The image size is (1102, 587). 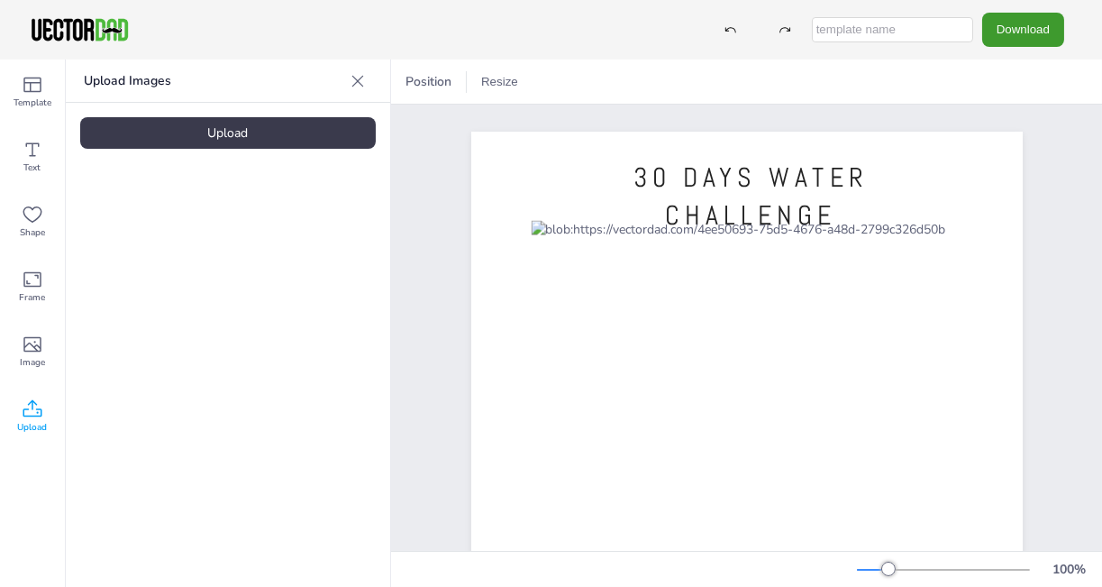 What do you see at coordinates (228, 132) in the screenshot?
I see `div: Upload` at bounding box center [228, 132].